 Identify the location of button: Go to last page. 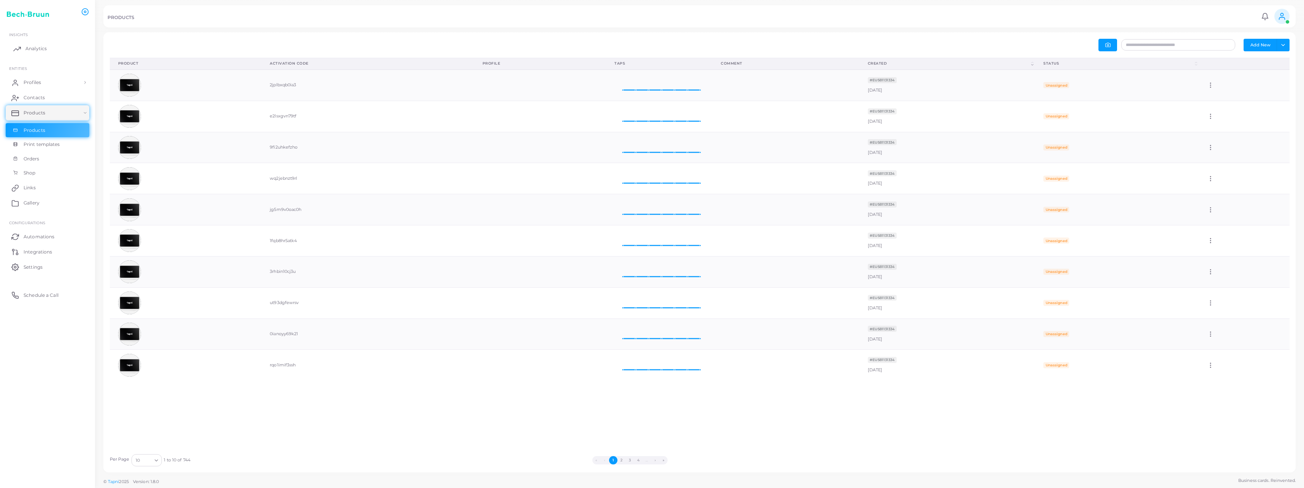
(664, 460).